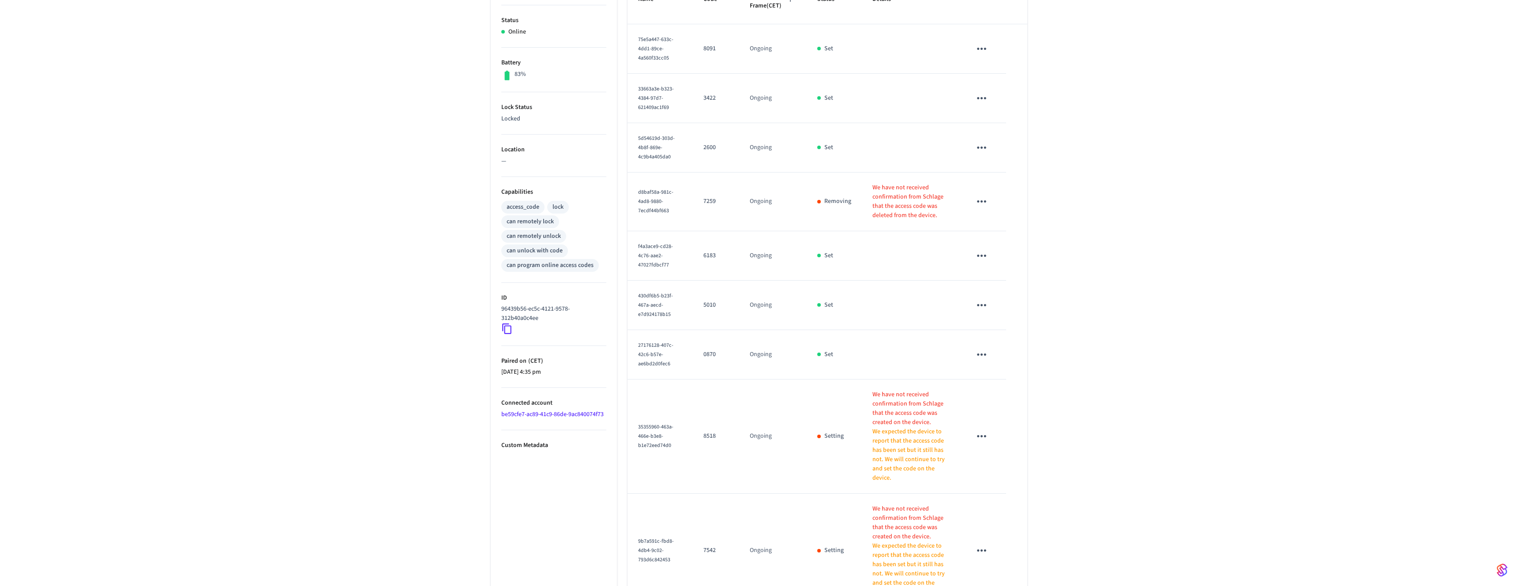 This screenshot has height=586, width=1518. What do you see at coordinates (554, 20) in the screenshot?
I see `p: Status` at bounding box center [554, 20].